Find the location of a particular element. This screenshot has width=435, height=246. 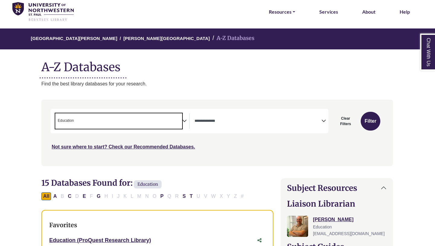

button: Filter Results P is located at coordinates (162, 196).